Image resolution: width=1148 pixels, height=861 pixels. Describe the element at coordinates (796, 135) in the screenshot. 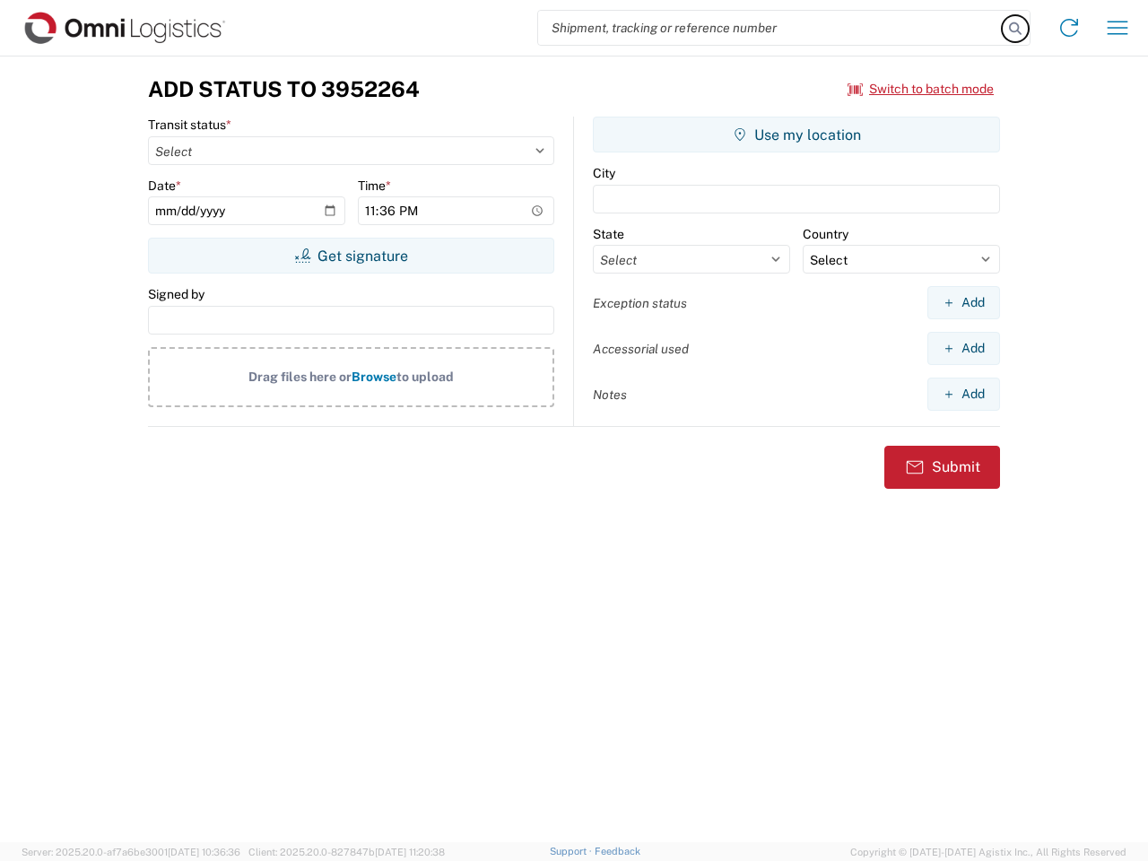

I see `button: Use my location` at that location.